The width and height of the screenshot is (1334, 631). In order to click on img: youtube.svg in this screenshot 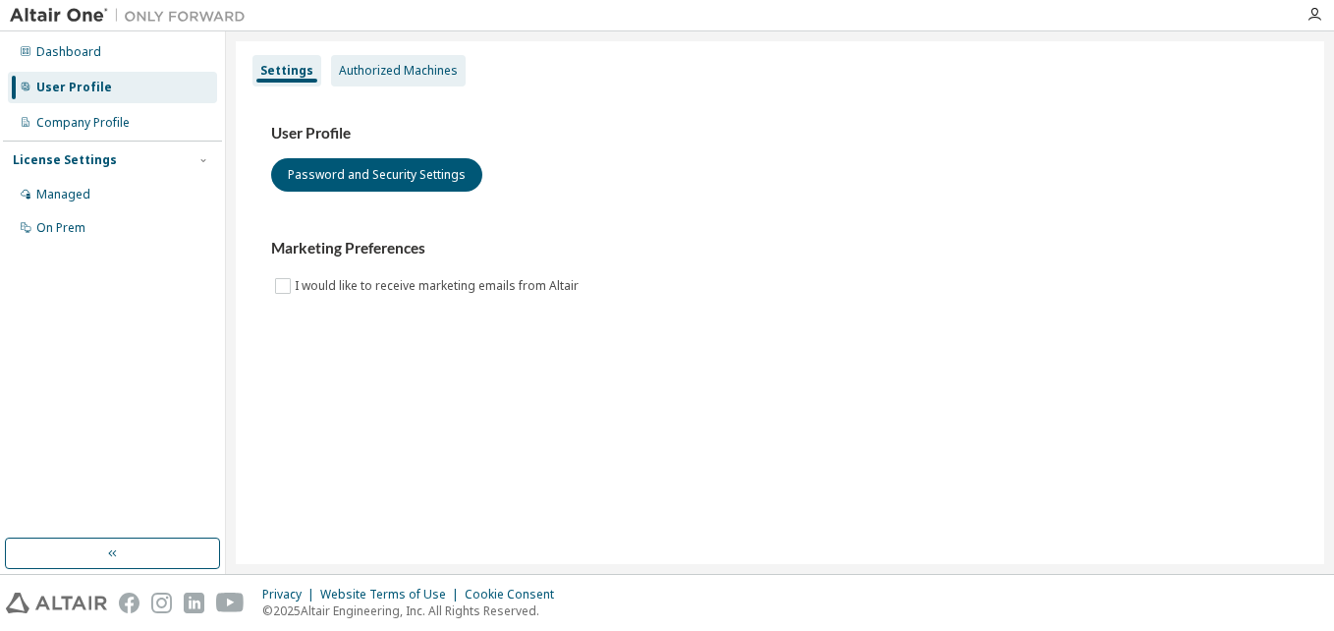, I will do `click(230, 602)`.